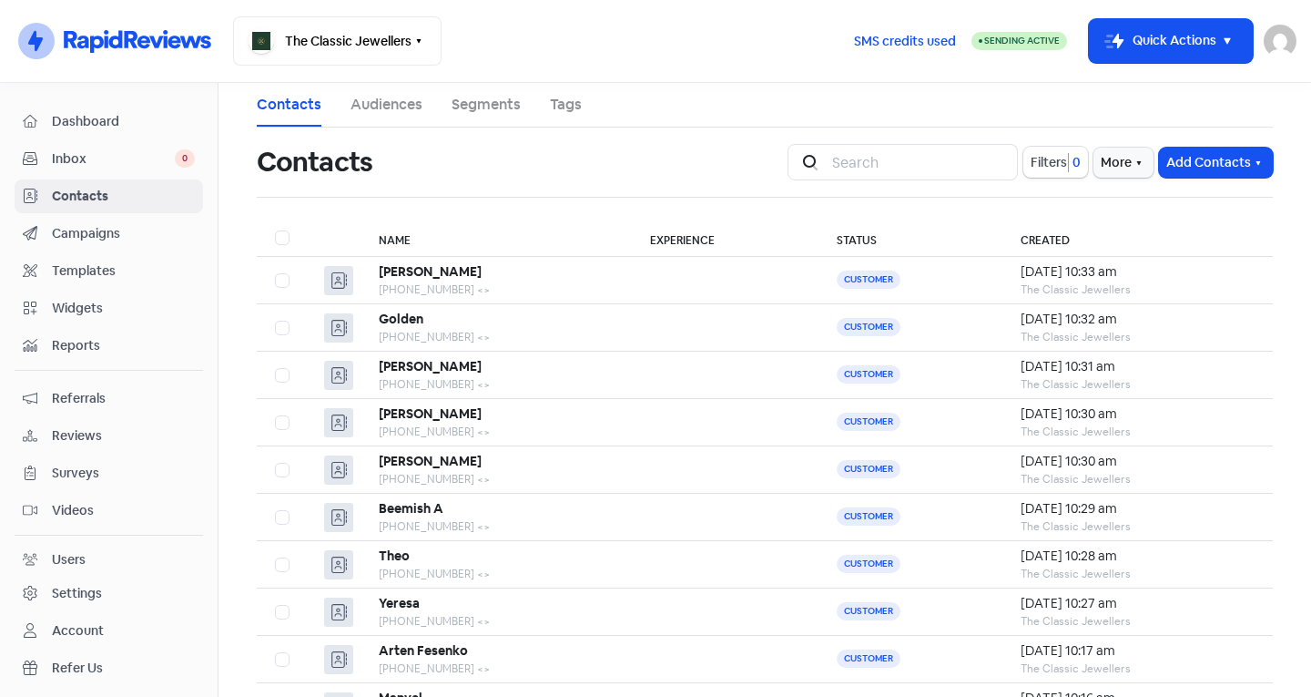 The height and width of the screenshot is (697, 1311). What do you see at coordinates (314, 162) in the screenshot?
I see `h1: Contacts` at bounding box center [314, 162].